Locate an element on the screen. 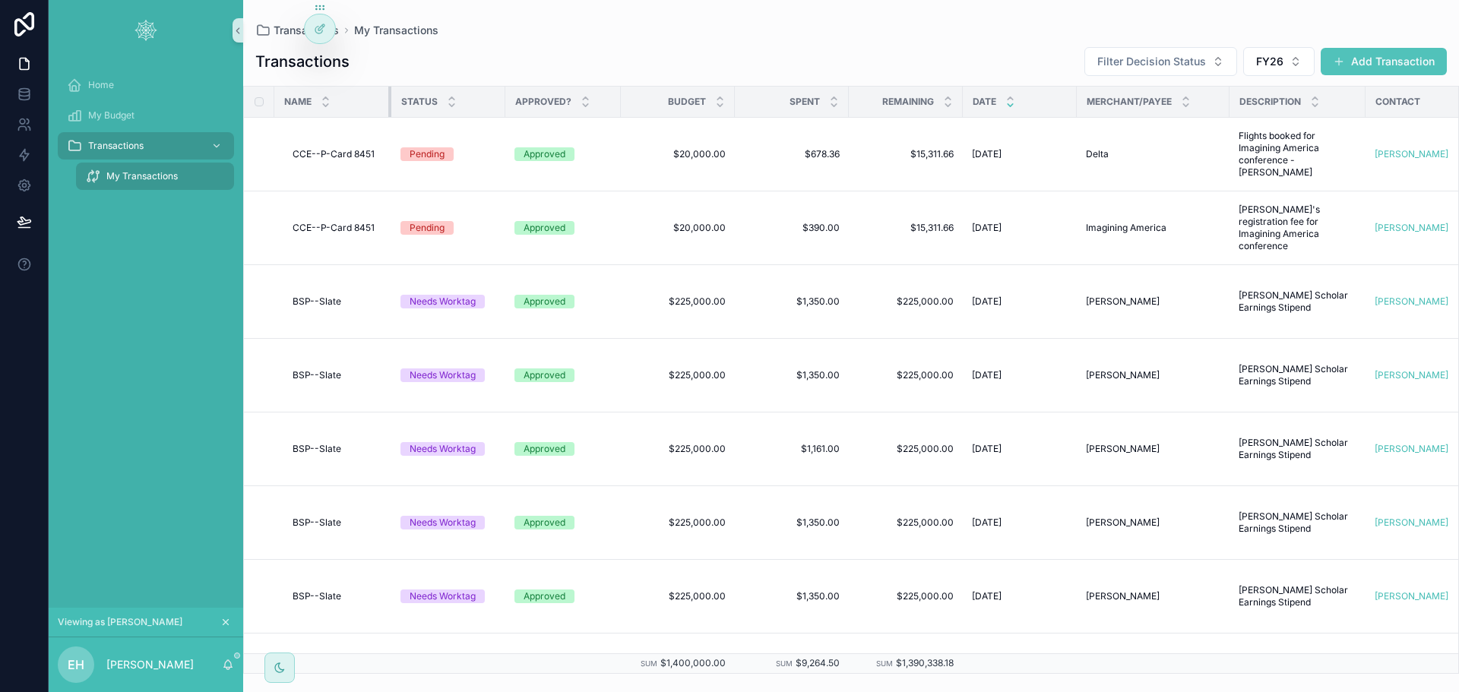 The height and width of the screenshot is (692, 1459). span: FY26 is located at coordinates (1270, 62).